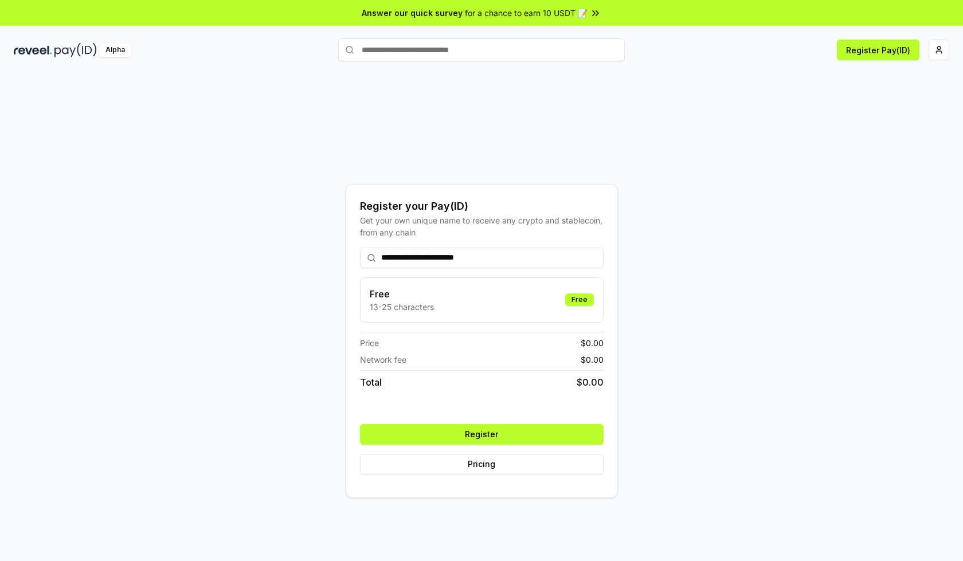 This screenshot has height=561, width=963. Describe the element at coordinates (481, 206) in the screenshot. I see `div: Register your Pay(ID)` at that location.